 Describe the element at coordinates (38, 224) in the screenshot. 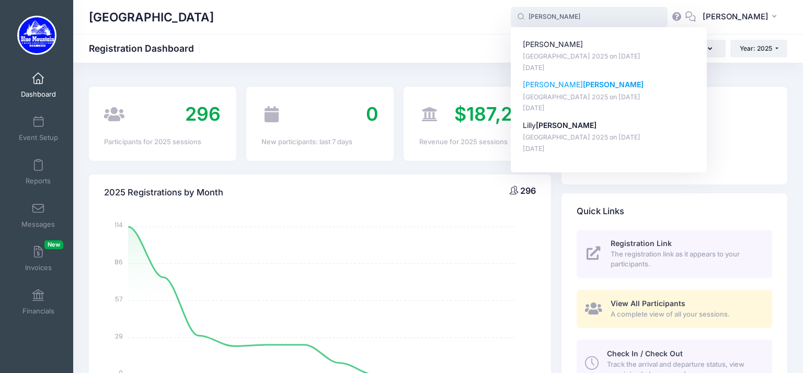

I see `span: Messages` at that location.